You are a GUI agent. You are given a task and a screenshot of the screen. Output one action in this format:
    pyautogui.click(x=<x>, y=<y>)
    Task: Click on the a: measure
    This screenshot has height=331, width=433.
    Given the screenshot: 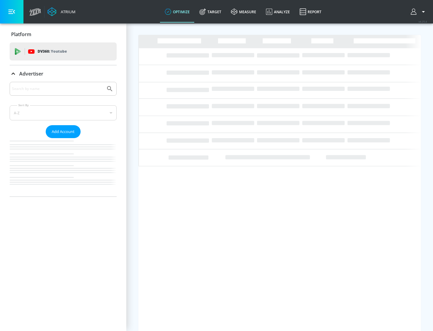 What is the action you would take?
    pyautogui.click(x=244, y=12)
    